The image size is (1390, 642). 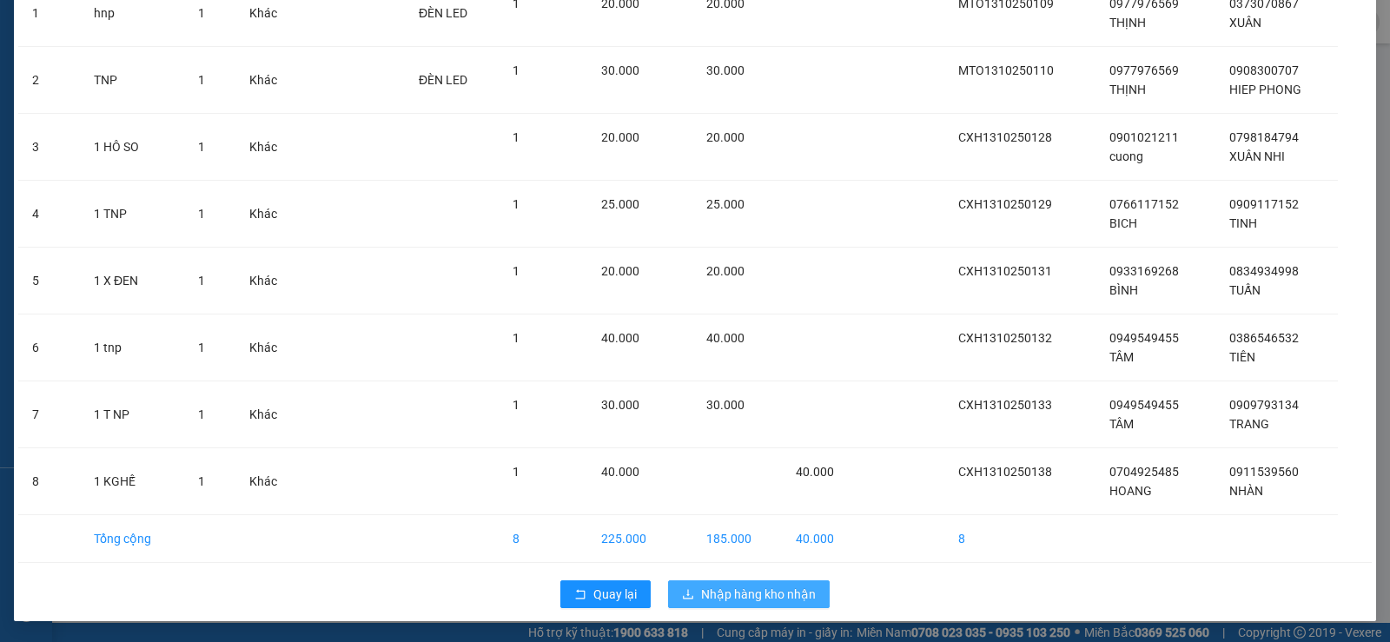 I want to click on span: XUÂN, so click(x=1245, y=23).